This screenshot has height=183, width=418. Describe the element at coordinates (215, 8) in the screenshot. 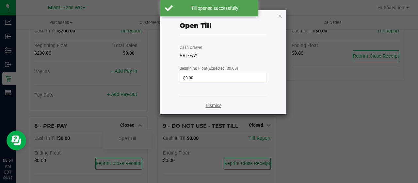

I see `div: Till opened successfully` at that location.